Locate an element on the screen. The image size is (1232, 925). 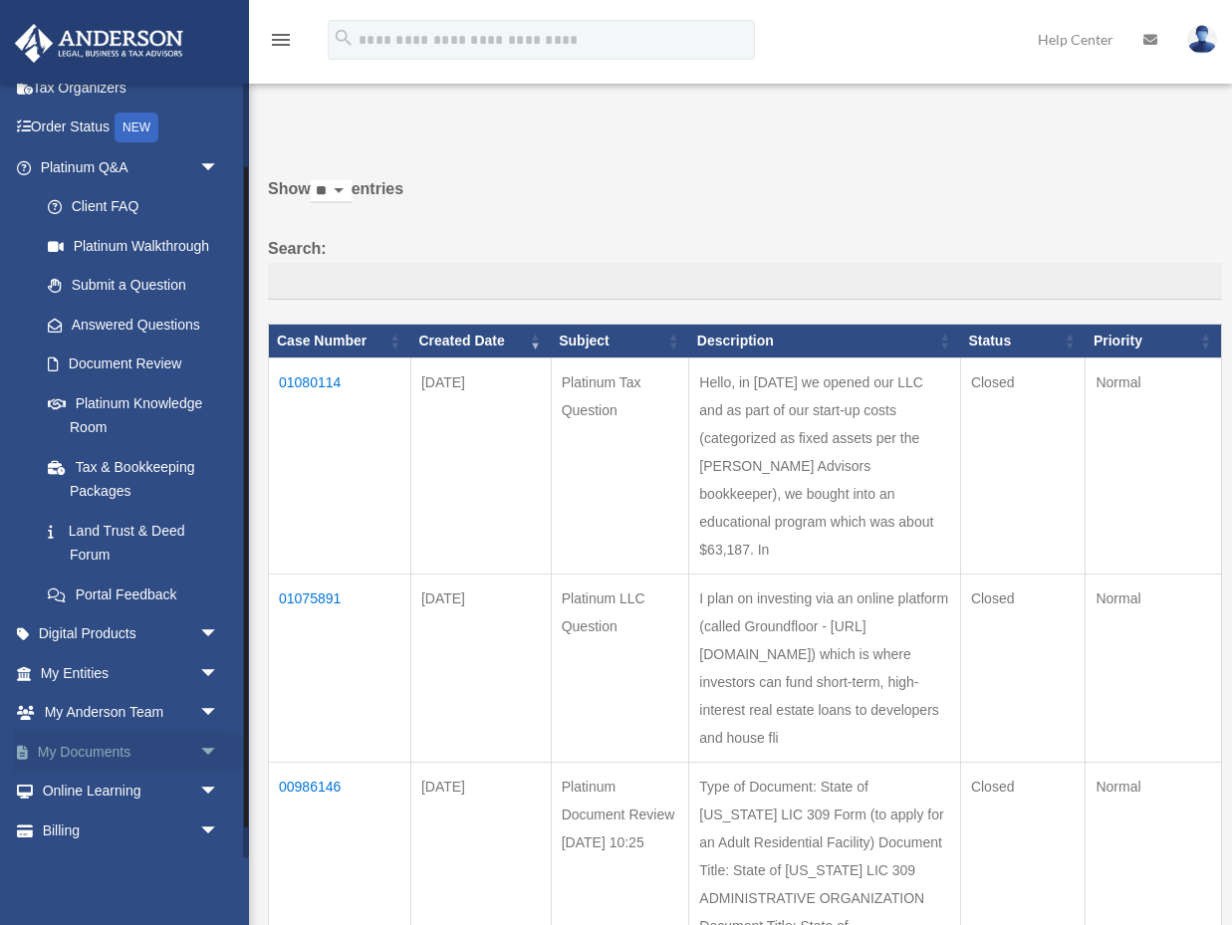
th: Status: activate to sort column ascending is located at coordinates (1022, 341).